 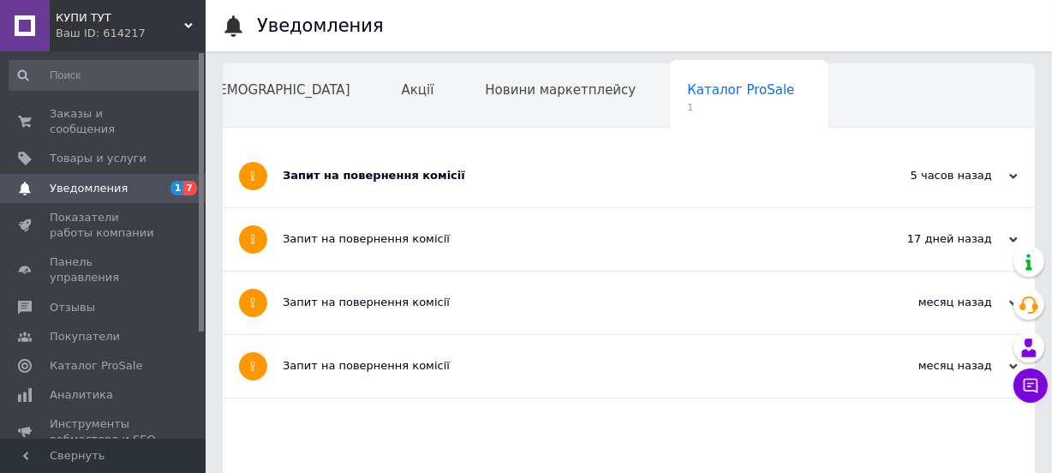 I want to click on span: Показатели работы компании, so click(x=104, y=225).